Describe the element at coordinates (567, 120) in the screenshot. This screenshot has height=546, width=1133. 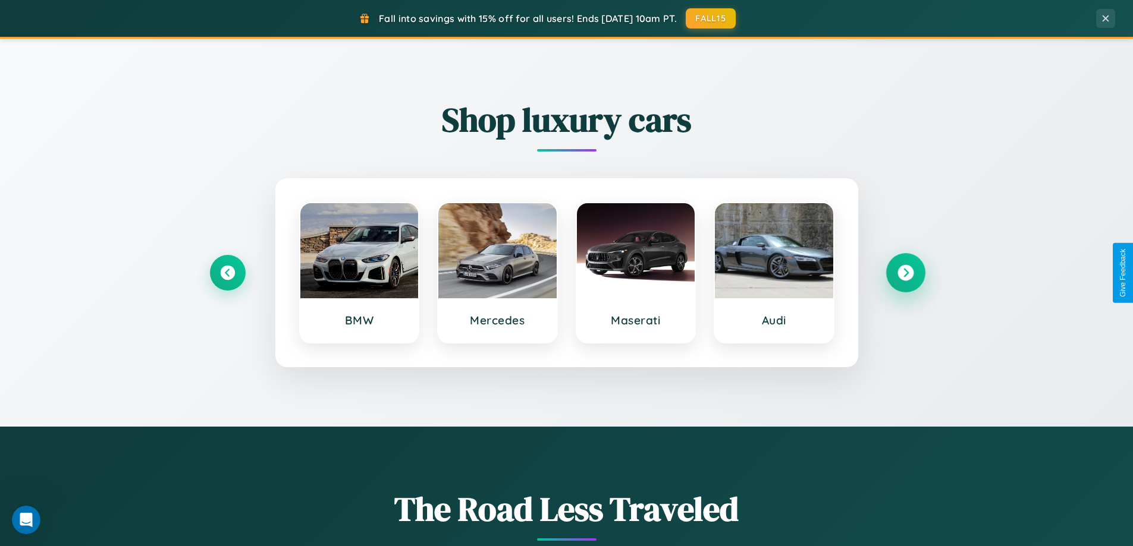
I see `h2: Shop luxury cars` at that location.